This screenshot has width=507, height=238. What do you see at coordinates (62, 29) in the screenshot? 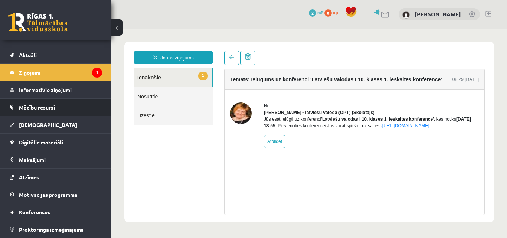
I see `a: Jauns ziņojums` at bounding box center [62, 29].